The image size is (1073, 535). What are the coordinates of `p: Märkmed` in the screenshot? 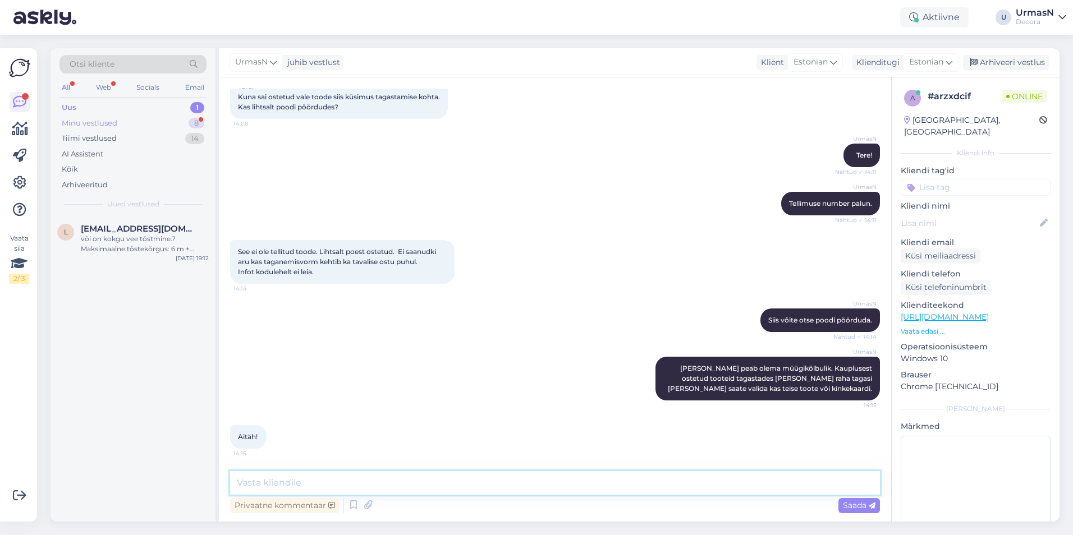 It's located at (975, 426).